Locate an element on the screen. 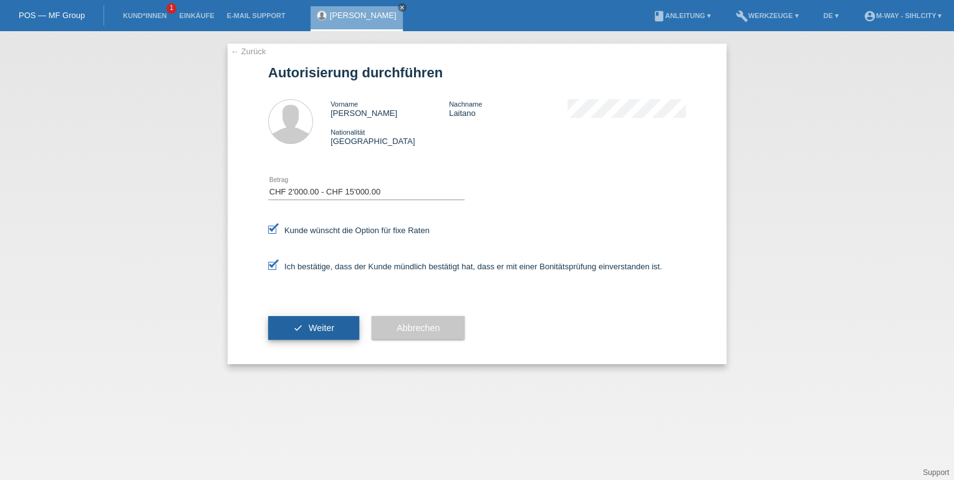 The image size is (954, 480). span: Abbrechen is located at coordinates (418, 328).